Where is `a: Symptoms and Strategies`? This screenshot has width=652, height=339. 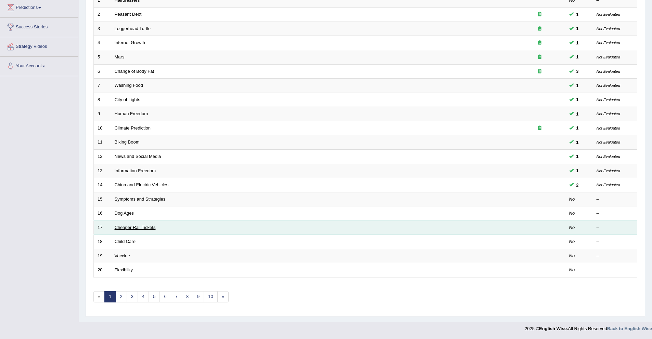 a: Symptoms and Strategies is located at coordinates (140, 199).